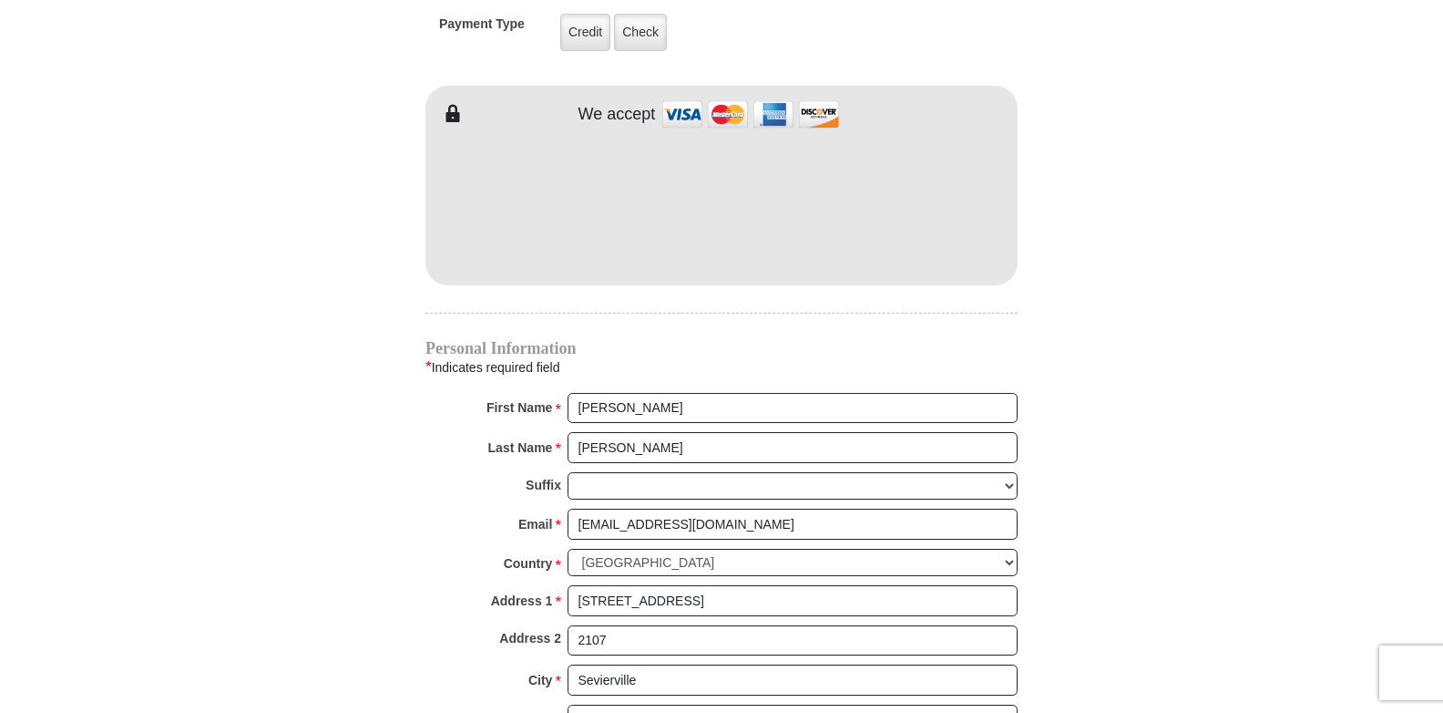  Describe the element at coordinates (535, 524) in the screenshot. I see `strong: Email` at that location.